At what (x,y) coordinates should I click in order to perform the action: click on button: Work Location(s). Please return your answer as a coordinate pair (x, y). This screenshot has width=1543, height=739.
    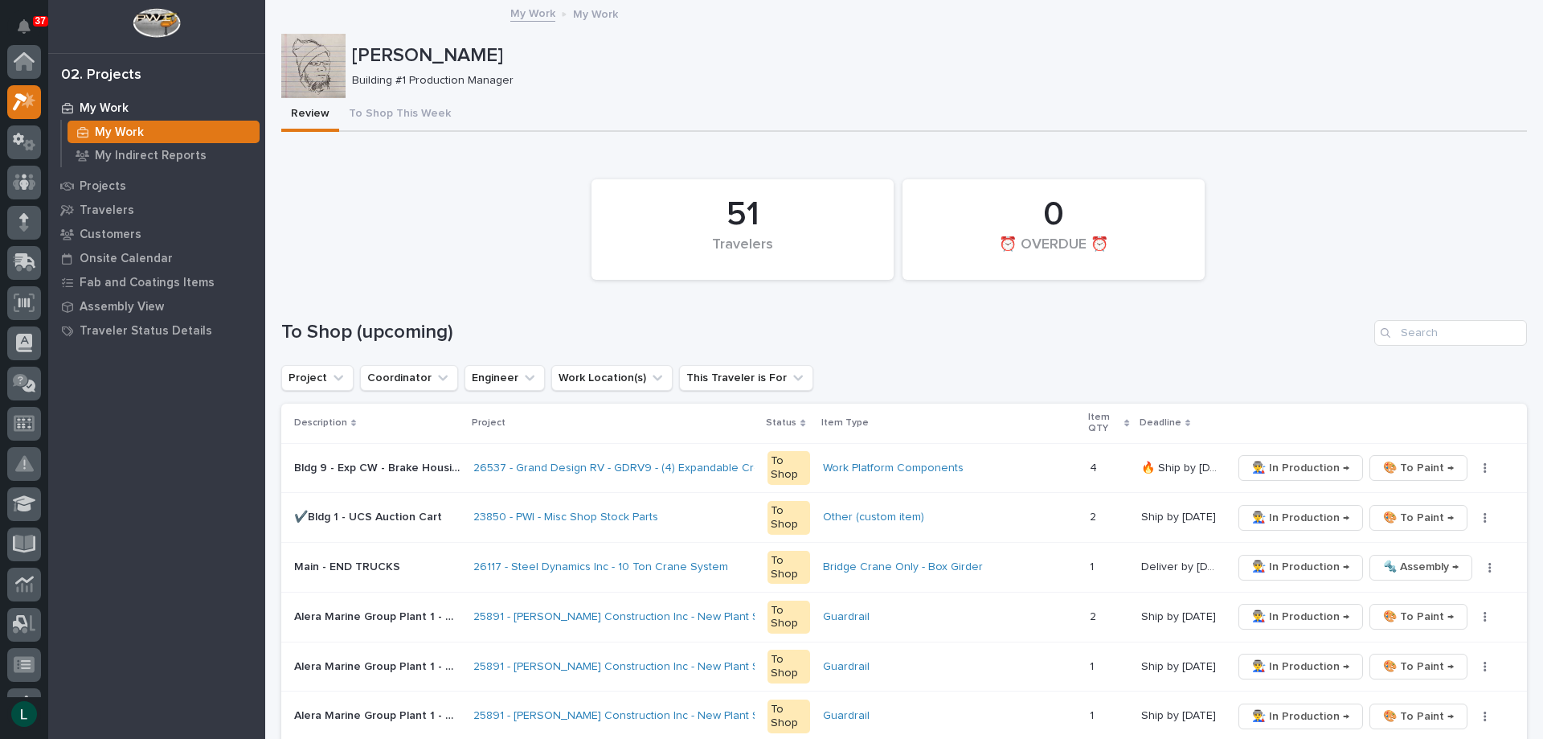
    Looking at the image, I should click on (612, 378).